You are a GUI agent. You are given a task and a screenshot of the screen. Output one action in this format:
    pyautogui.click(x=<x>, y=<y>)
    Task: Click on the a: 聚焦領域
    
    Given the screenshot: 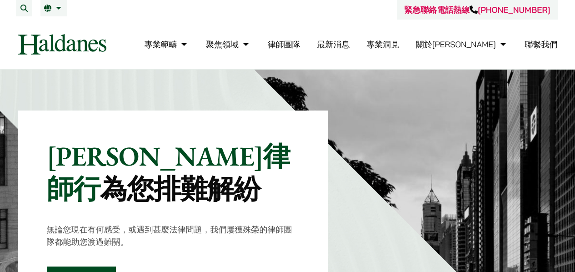 What is the action you would take?
    pyautogui.click(x=228, y=44)
    